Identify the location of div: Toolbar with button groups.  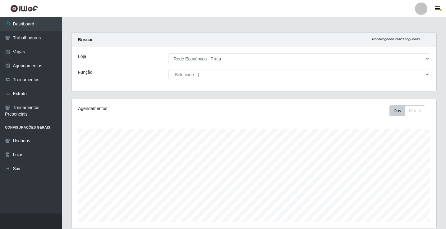
(409, 111).